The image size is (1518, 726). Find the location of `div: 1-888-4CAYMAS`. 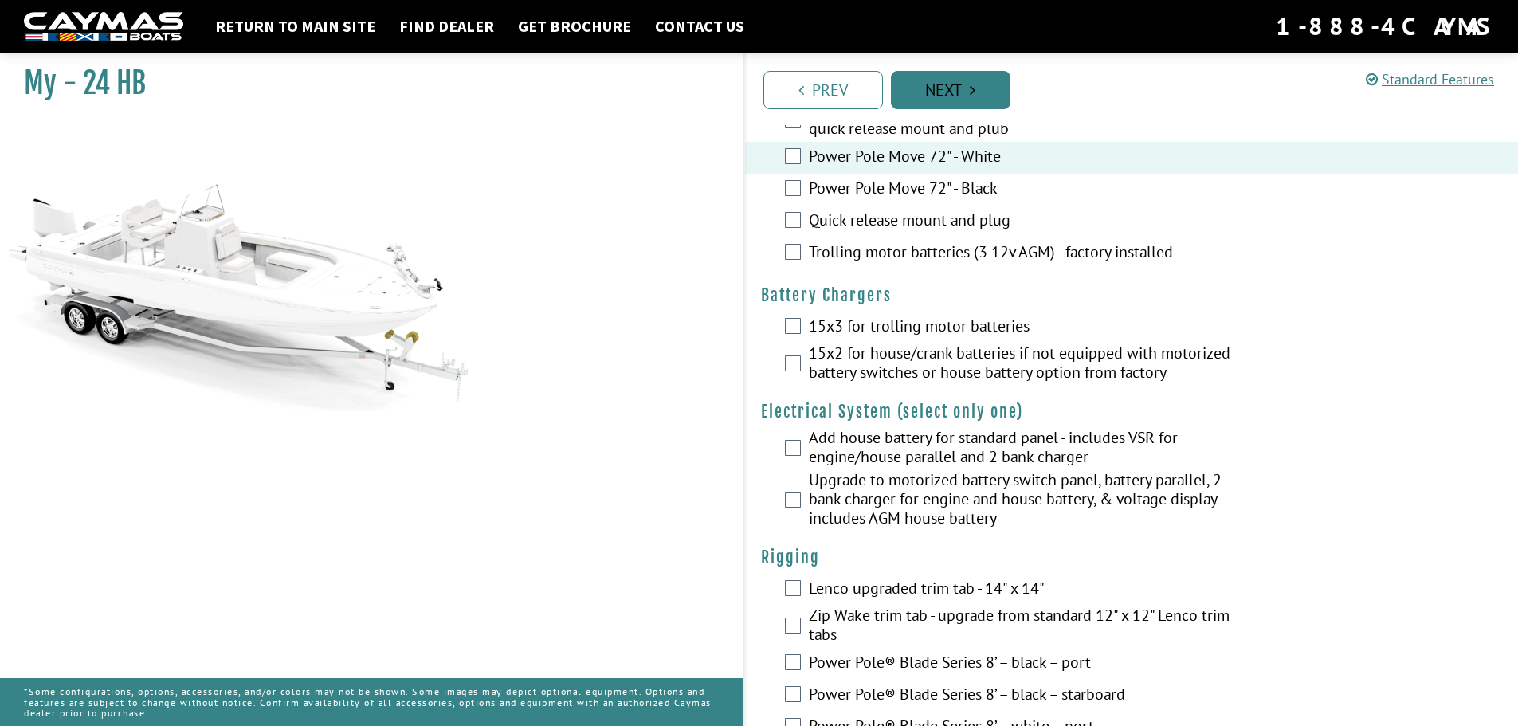

div: 1-888-4CAYMAS is located at coordinates (1385, 26).